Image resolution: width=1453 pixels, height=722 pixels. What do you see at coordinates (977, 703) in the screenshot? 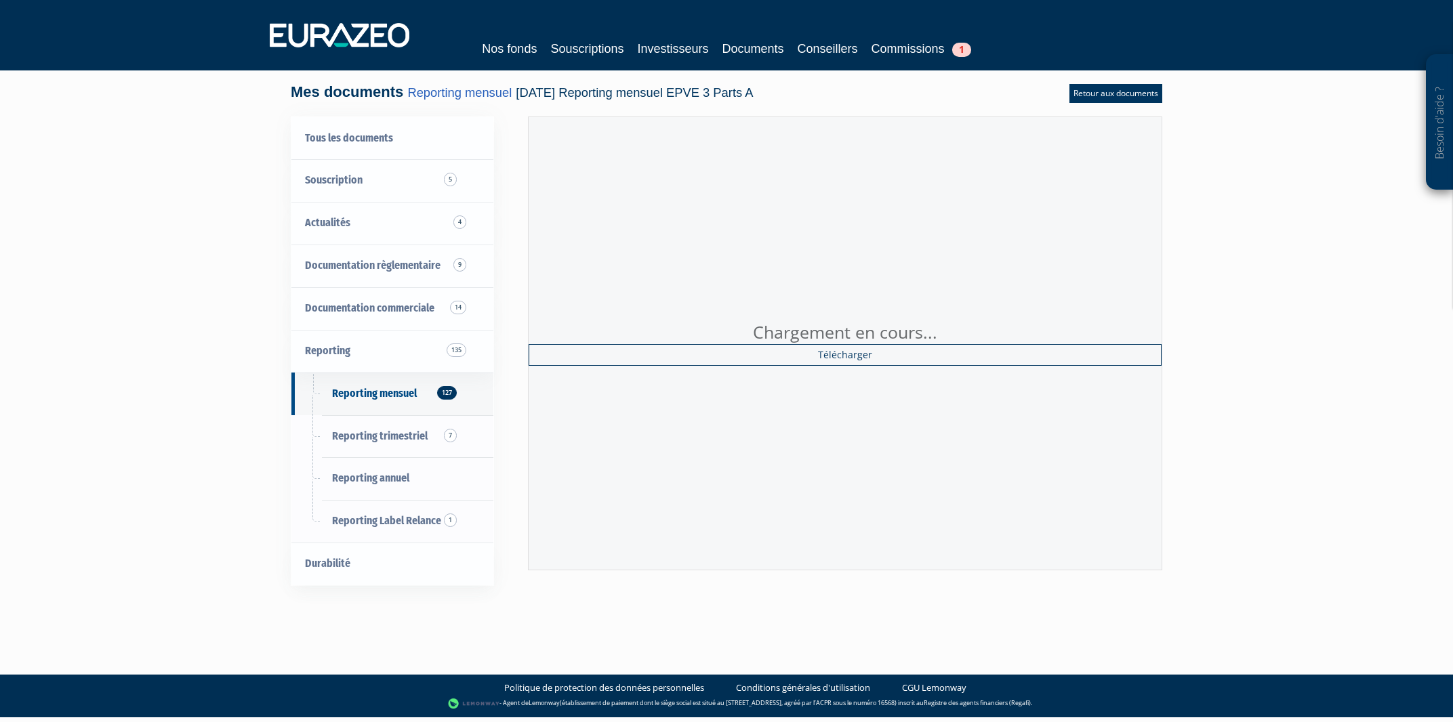
I see `a: Registre des agents financiers (Regafi)` at bounding box center [977, 703].